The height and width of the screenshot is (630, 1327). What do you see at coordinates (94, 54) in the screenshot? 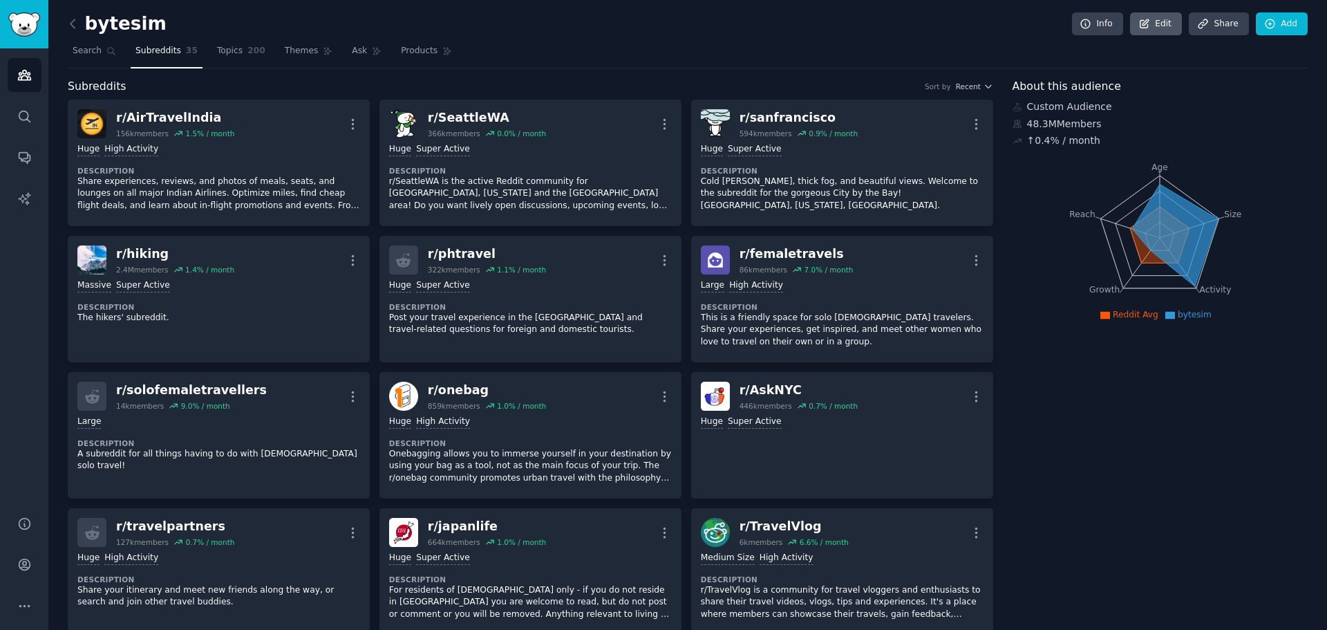
I see `a: Search` at bounding box center [94, 54].